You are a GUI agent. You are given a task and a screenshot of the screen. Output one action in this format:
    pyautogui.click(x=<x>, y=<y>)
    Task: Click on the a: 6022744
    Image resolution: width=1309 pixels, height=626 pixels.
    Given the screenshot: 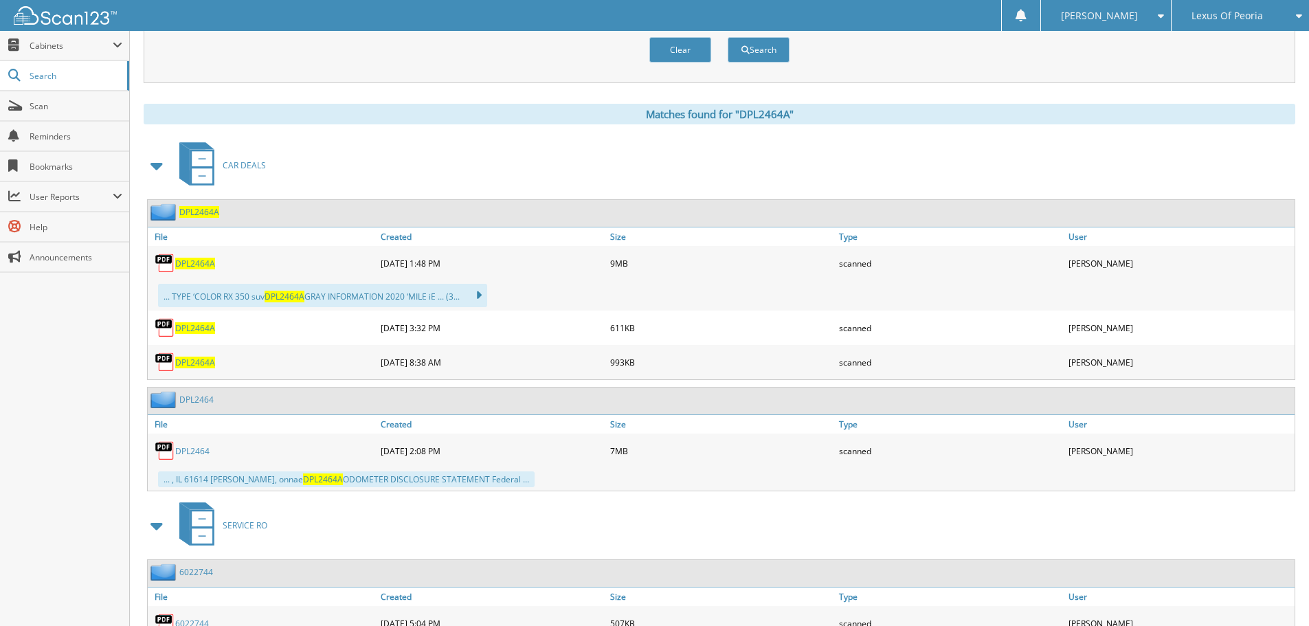 What is the action you would take?
    pyautogui.click(x=196, y=572)
    